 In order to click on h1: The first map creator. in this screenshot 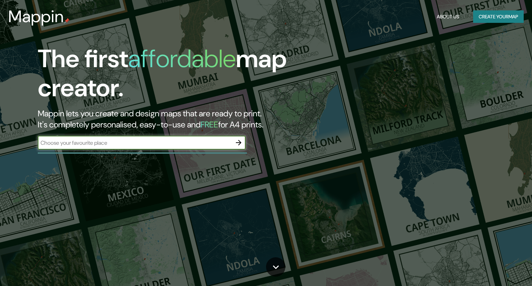, I will do `click(171, 76)`.